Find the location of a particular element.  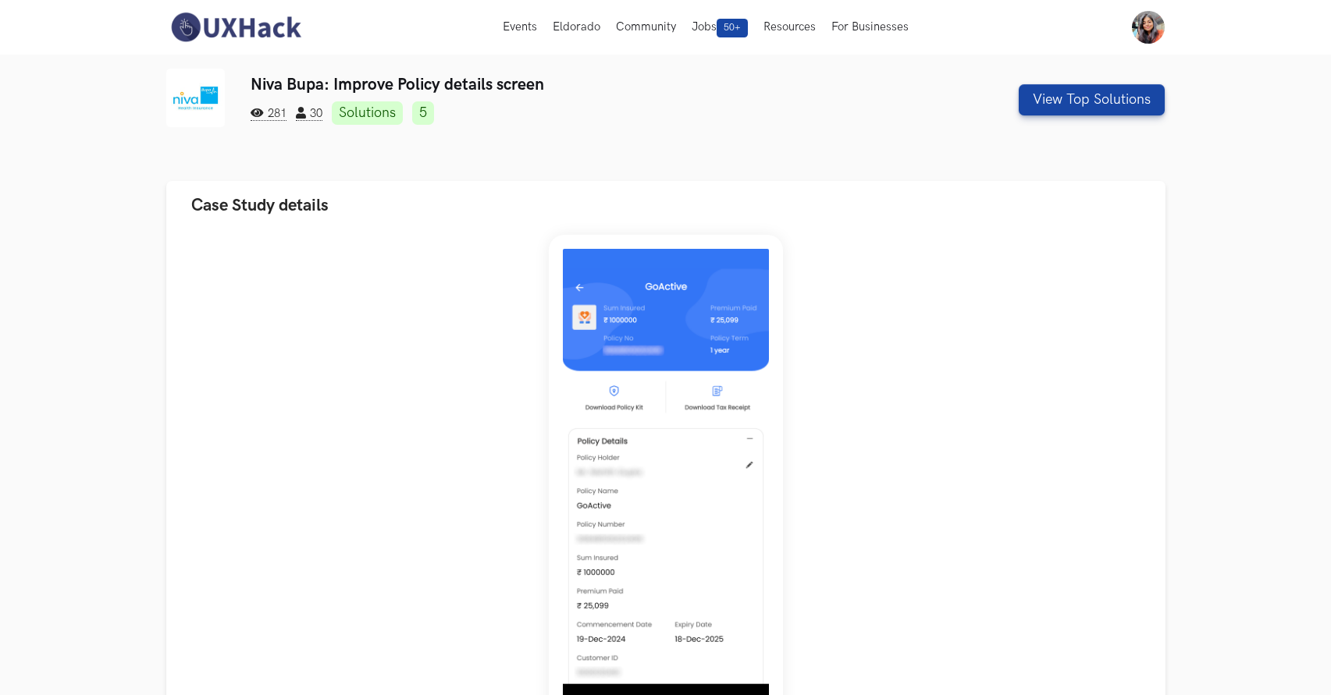

img: UXHack-logo.png is located at coordinates (236, 27).